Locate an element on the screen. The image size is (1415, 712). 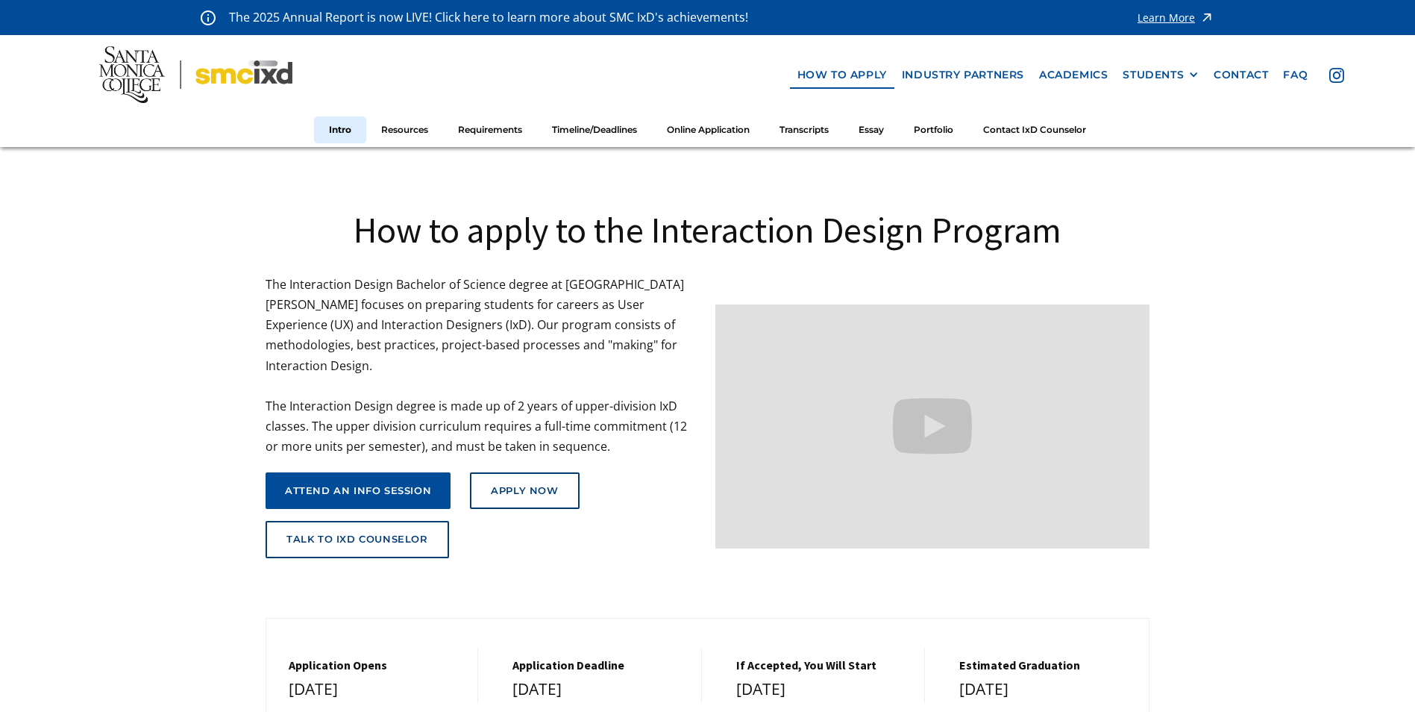
a: how to apply is located at coordinates (842, 75).